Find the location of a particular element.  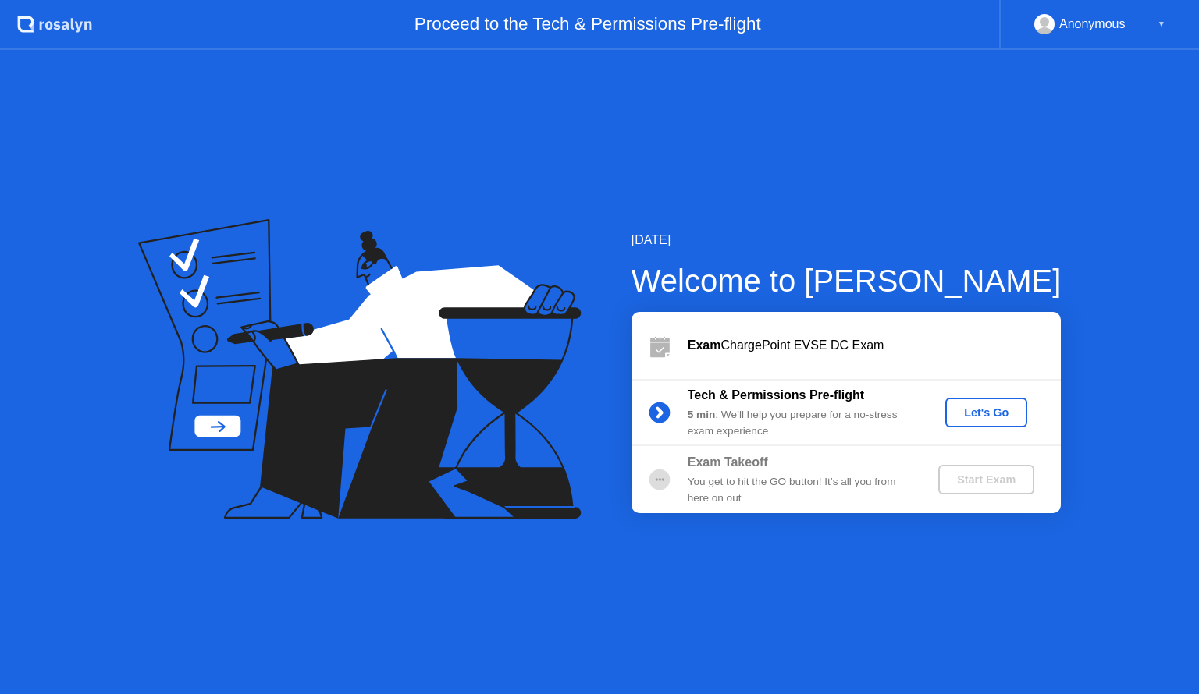

button: Start Exam is located at coordinates (986, 480).